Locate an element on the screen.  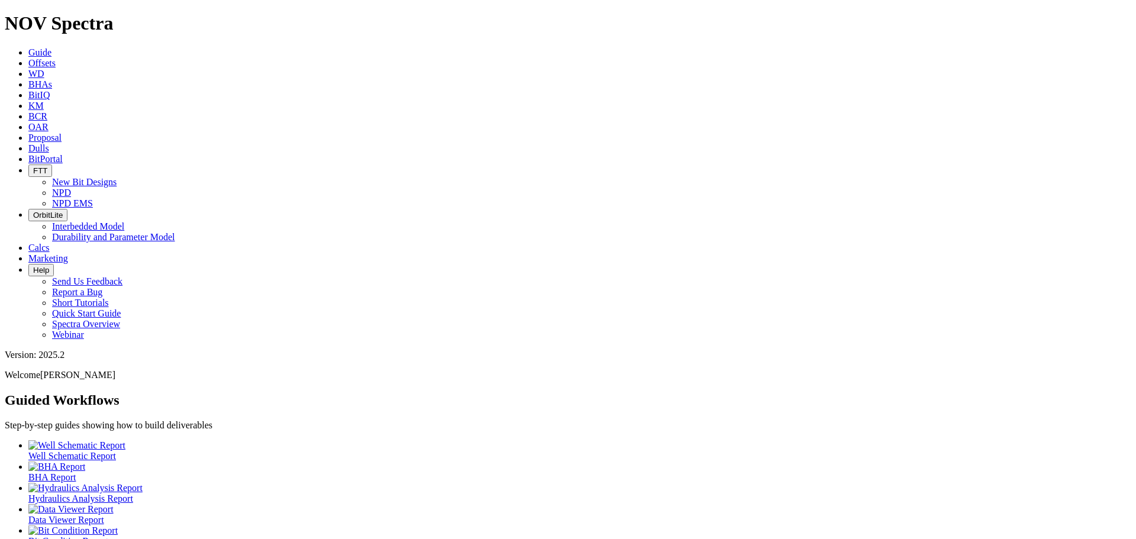
img: Data Viewer Report is located at coordinates (71, 509).